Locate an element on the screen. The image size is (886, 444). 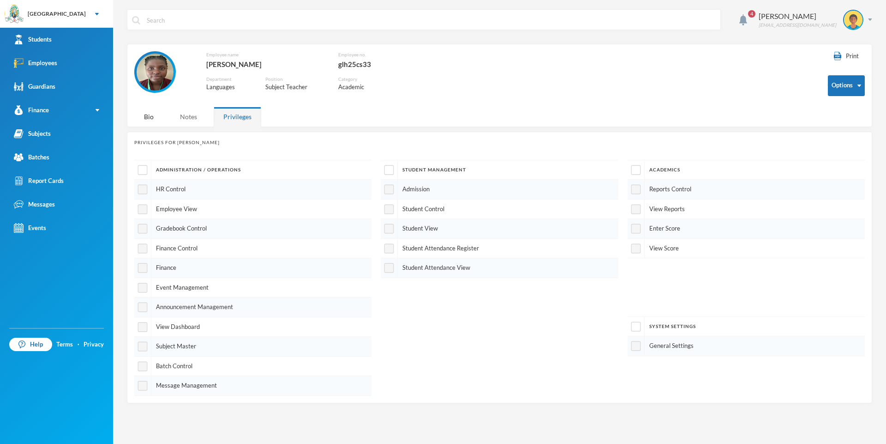
div: Bio is located at coordinates (149, 116).